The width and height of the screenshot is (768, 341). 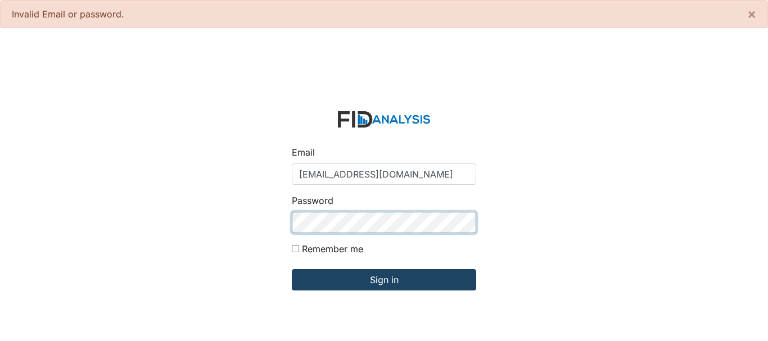 I want to click on img: logo-2fc8c6e3336f68795322cb6e9a2b9007179b544421de10c17bdaae8622450297.svg, so click(x=384, y=119).